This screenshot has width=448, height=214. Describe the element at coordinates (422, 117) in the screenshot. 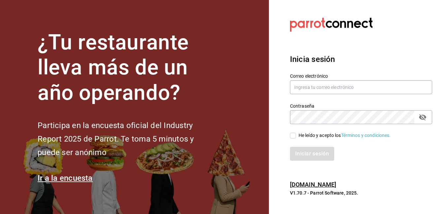

I see `button: passwordField` at that location.